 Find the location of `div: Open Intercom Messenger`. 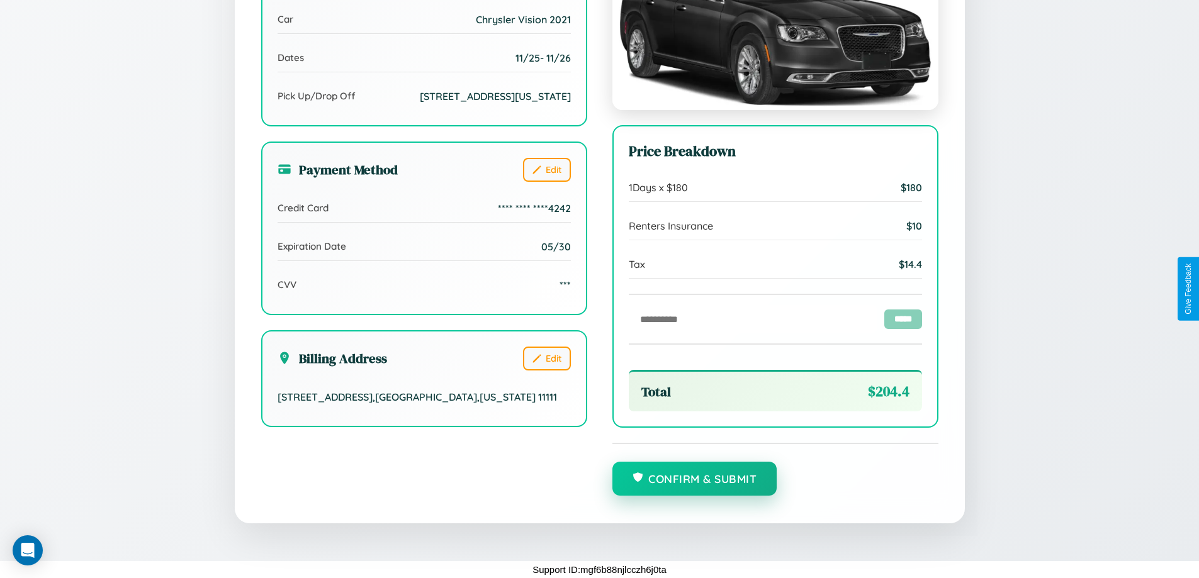

div: Open Intercom Messenger is located at coordinates (28, 551).